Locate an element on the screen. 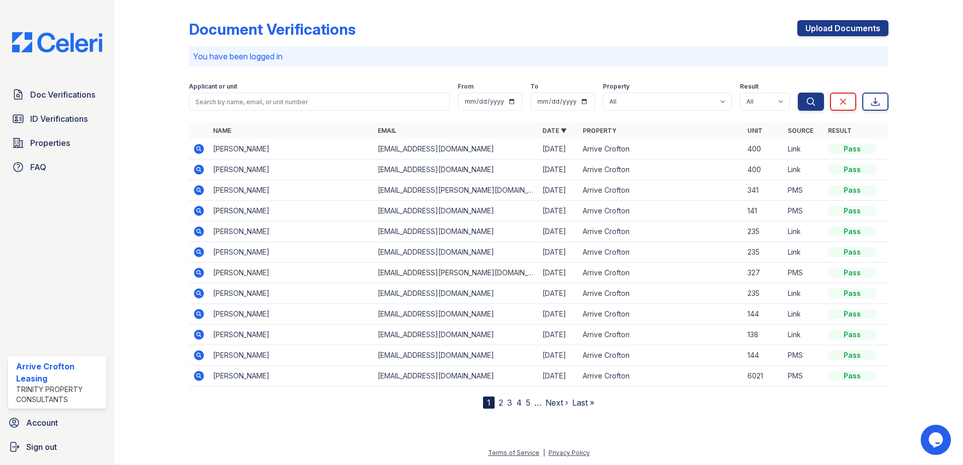  img: CE_Logo_Blue-a8612792a0a2168367f1c8372b55b34899dd931a85d93a1a3d3e32e68fde9ad4.png is located at coordinates (57, 42).